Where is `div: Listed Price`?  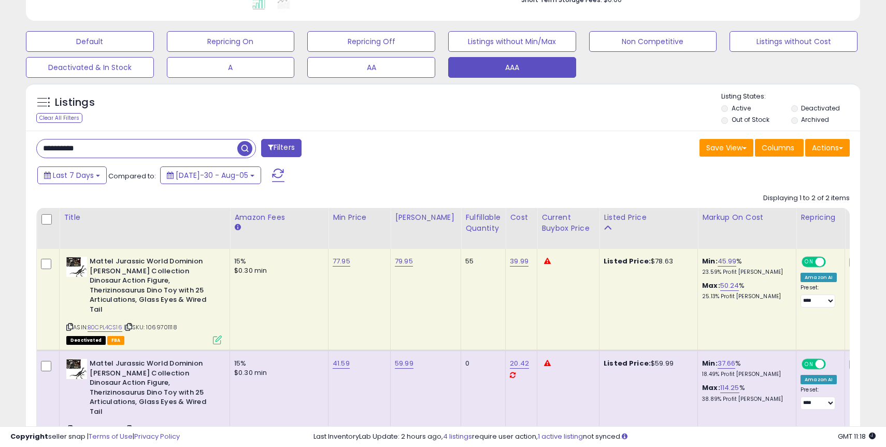 div: Listed Price is located at coordinates (648, 217).